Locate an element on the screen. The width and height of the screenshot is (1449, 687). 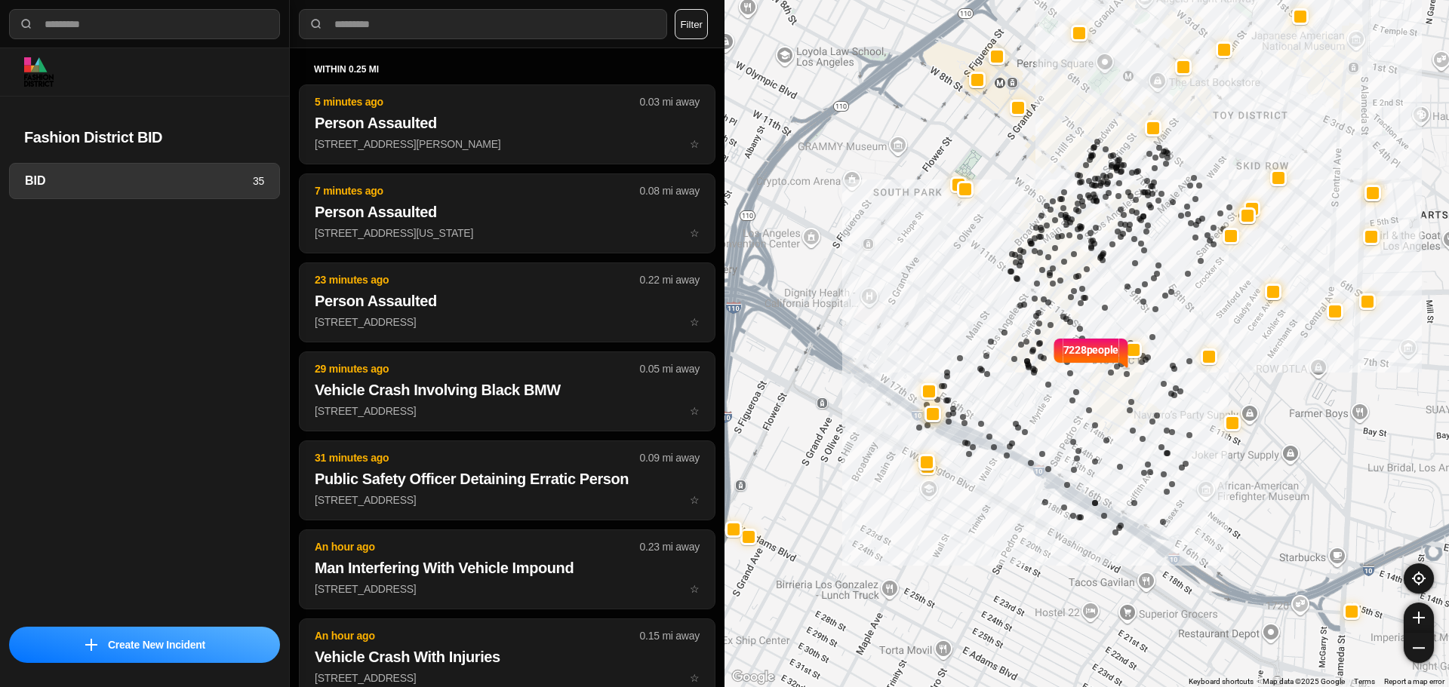
button: zoom-in is located at coordinates (1419, 618).